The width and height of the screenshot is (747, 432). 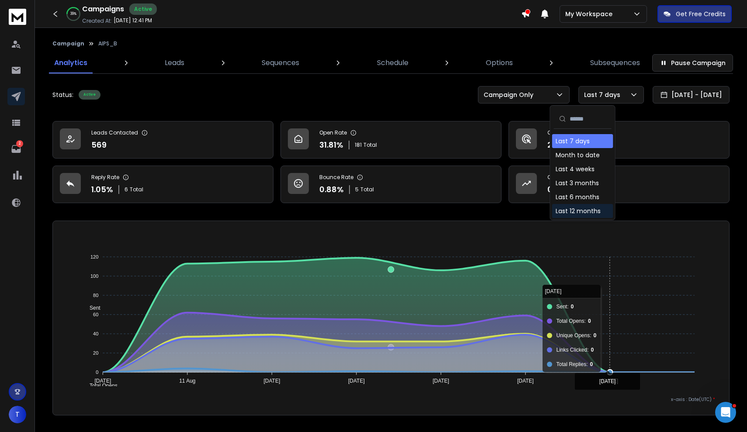 What do you see at coordinates (393, 63) in the screenshot?
I see `p: Schedule` at bounding box center [393, 63].